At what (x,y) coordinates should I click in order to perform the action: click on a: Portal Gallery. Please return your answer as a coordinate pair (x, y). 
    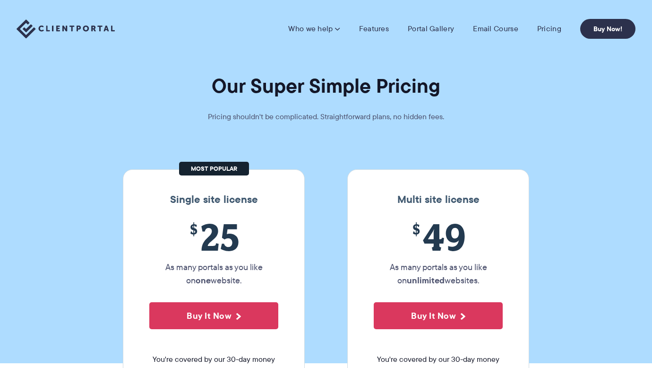
    Looking at the image, I should click on (431, 29).